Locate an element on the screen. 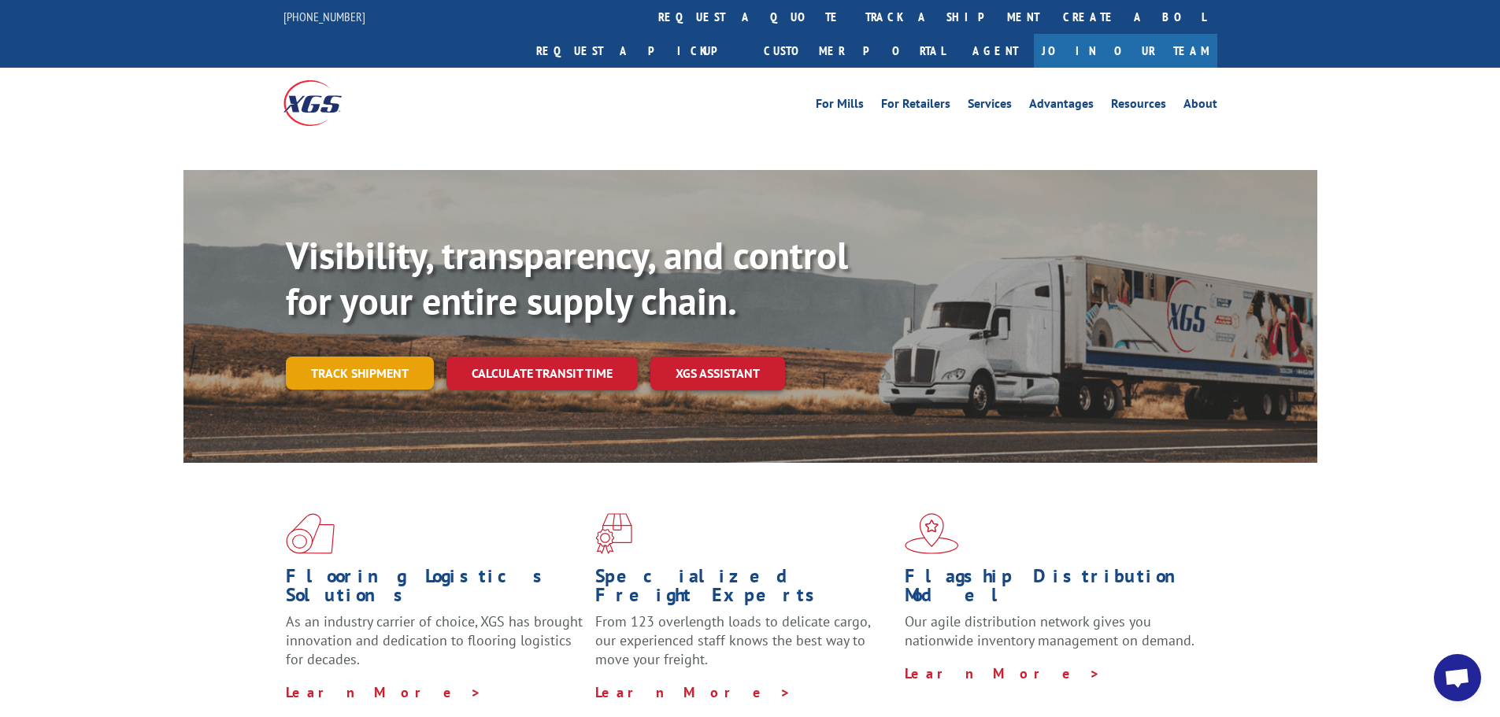  span: As an industry carrier of choice, XGS has brought innovation and dedication to flooring logistics... is located at coordinates (434, 640).